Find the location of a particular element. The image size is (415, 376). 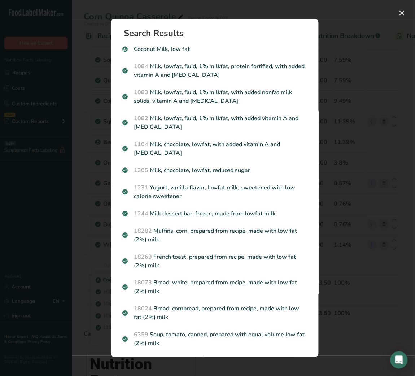

p: Soup, tomato, canned, prepared with equal volume low fat (2%) milk is located at coordinates (215, 339).